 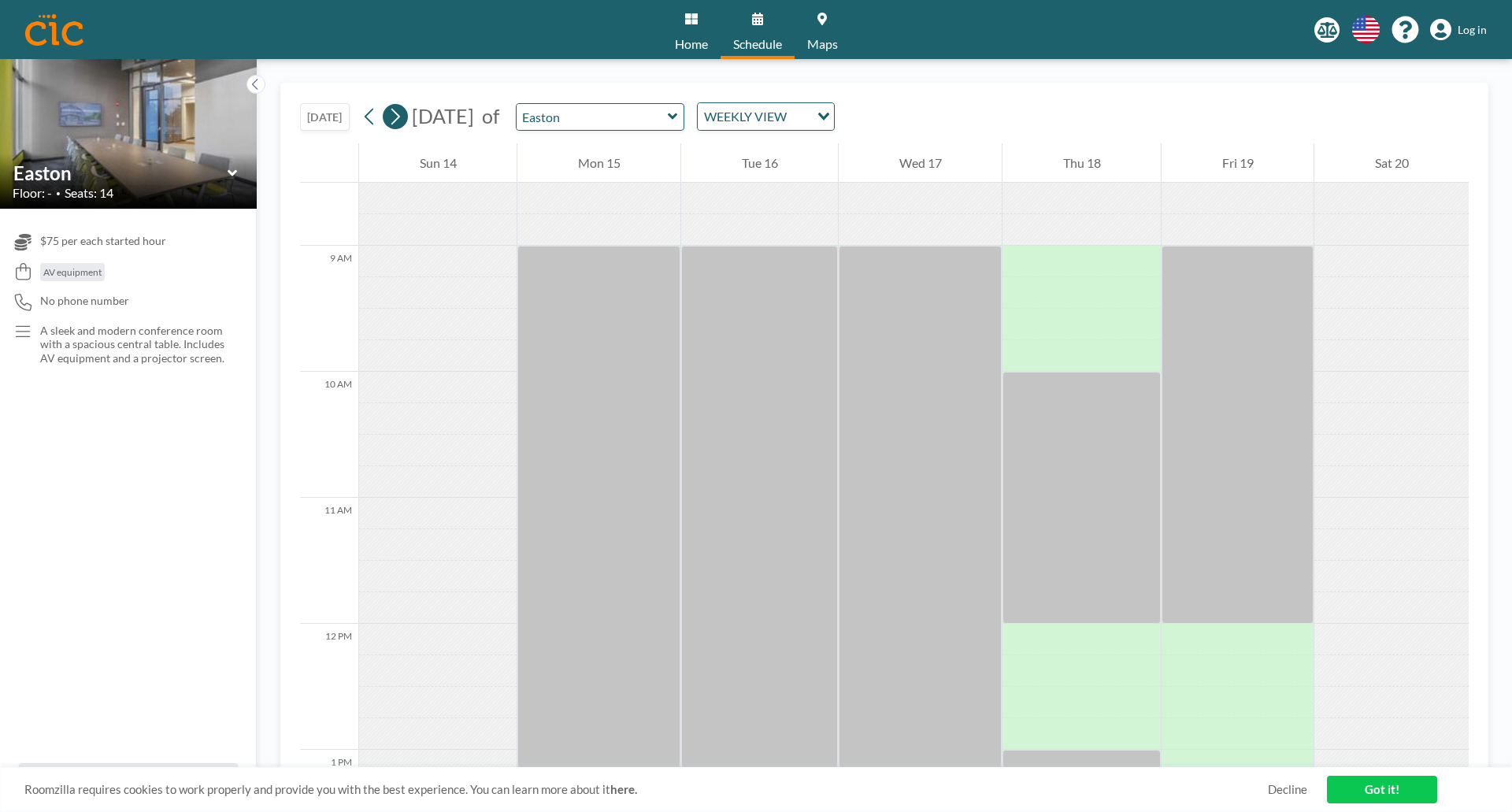 I want to click on span: Seats: 14, so click(x=89, y=193).